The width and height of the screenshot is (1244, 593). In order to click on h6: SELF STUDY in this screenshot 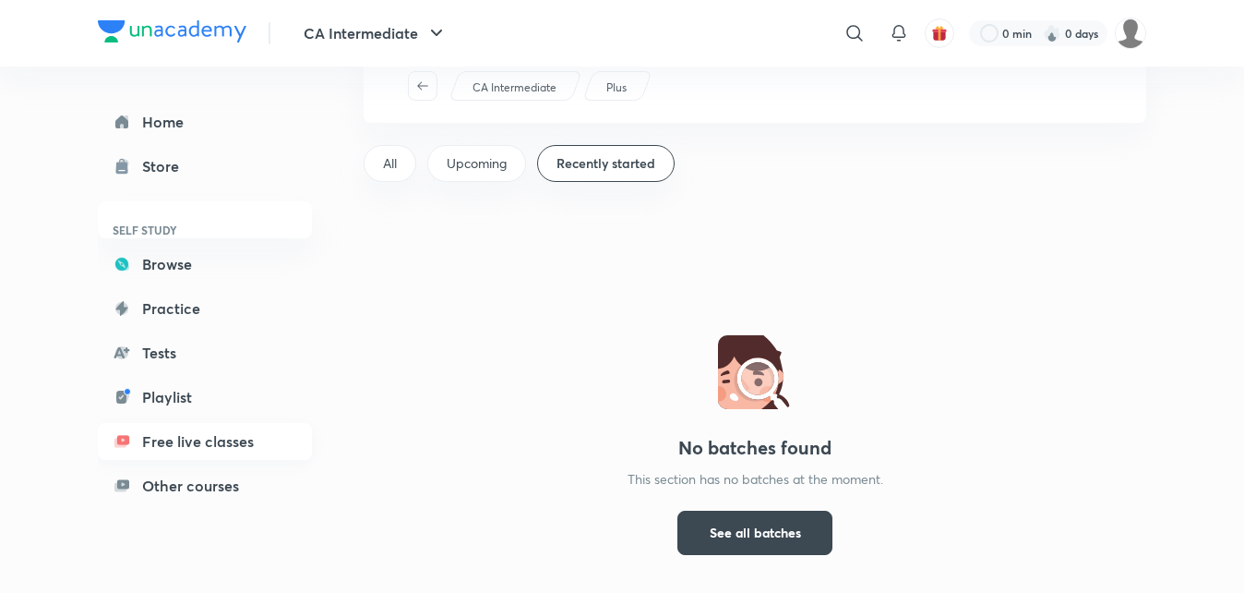, I will do `click(205, 230)`.